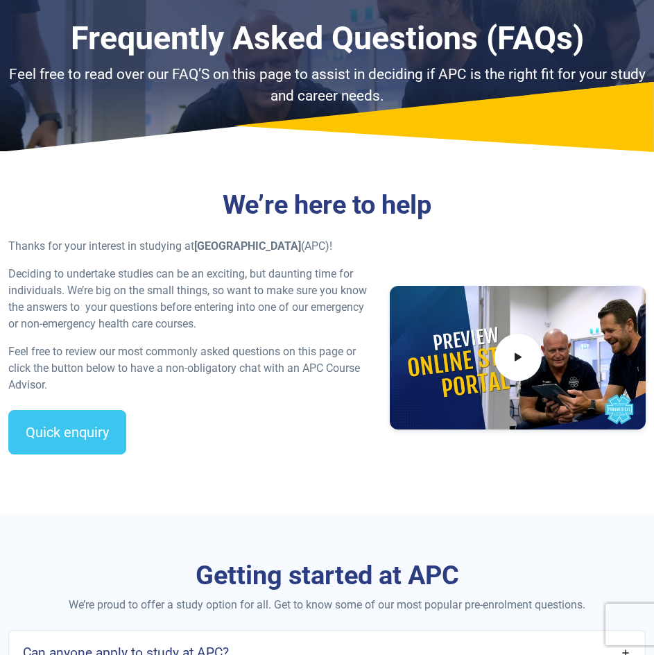 Image resolution: width=654 pixels, height=655 pixels. I want to click on span: Feel free to review our most commonly asked questions on this page or click the button below to h..., so click(184, 368).